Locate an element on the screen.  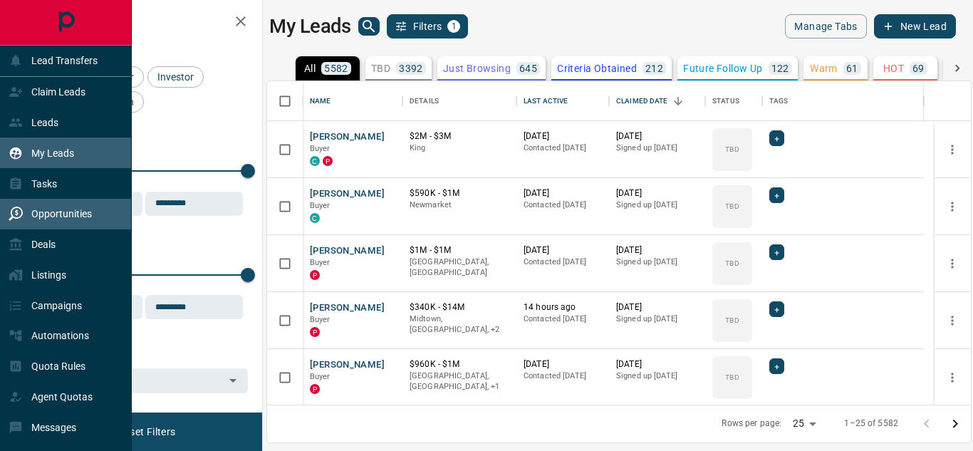
p: $960K - $1M is located at coordinates (460, 364).